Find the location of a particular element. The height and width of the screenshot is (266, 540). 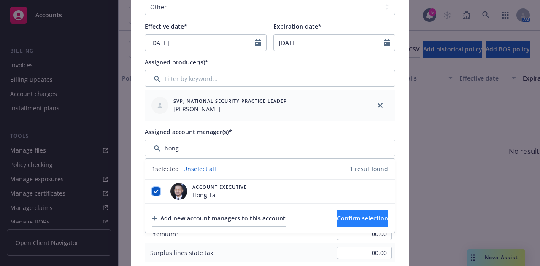

span: Expiration date* is located at coordinates (298, 26).